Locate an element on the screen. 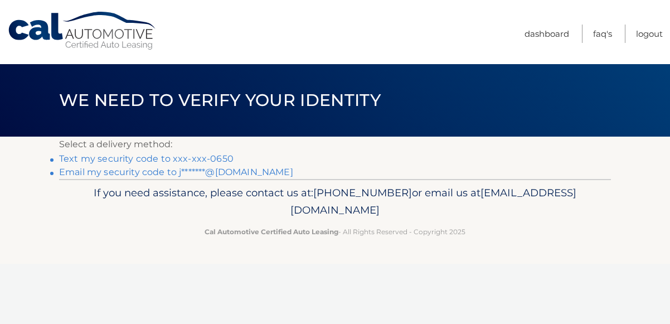  strong: Cal Automotive Certified Auto Leasing is located at coordinates (271, 231).